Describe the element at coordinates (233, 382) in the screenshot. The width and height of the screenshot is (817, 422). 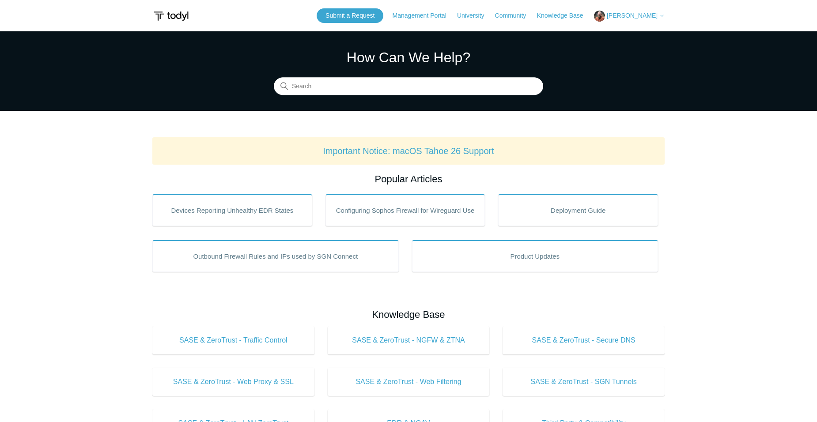
I see `span: SASE & ZeroTrust - Web Proxy & SSL` at that location.